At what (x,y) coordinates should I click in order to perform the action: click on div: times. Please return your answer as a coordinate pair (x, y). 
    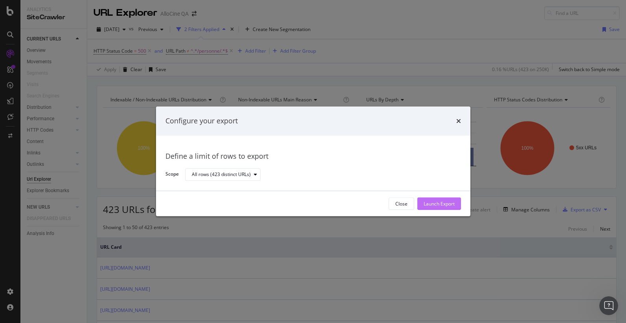
    Looking at the image, I should click on (459, 121).